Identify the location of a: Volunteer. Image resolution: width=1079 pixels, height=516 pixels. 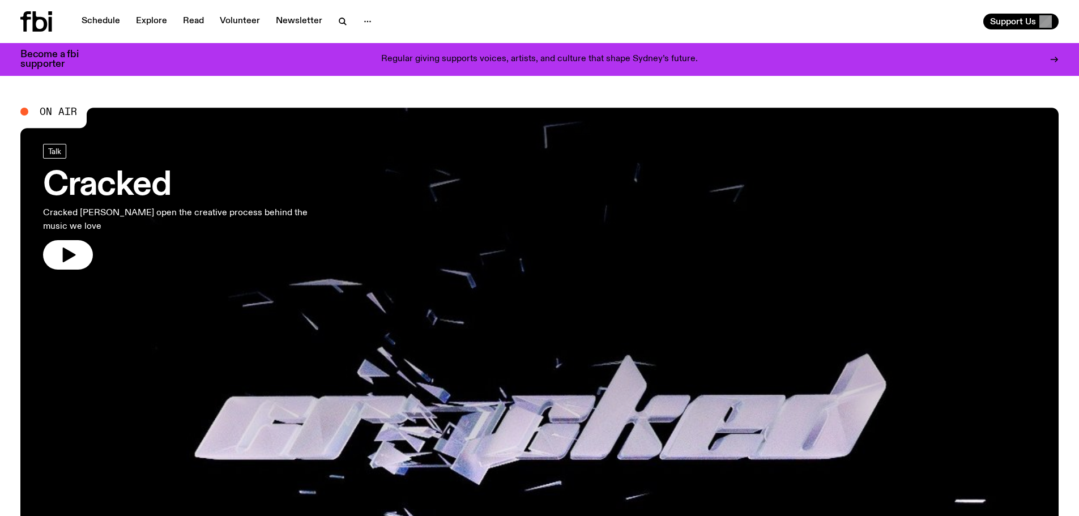
(240, 22).